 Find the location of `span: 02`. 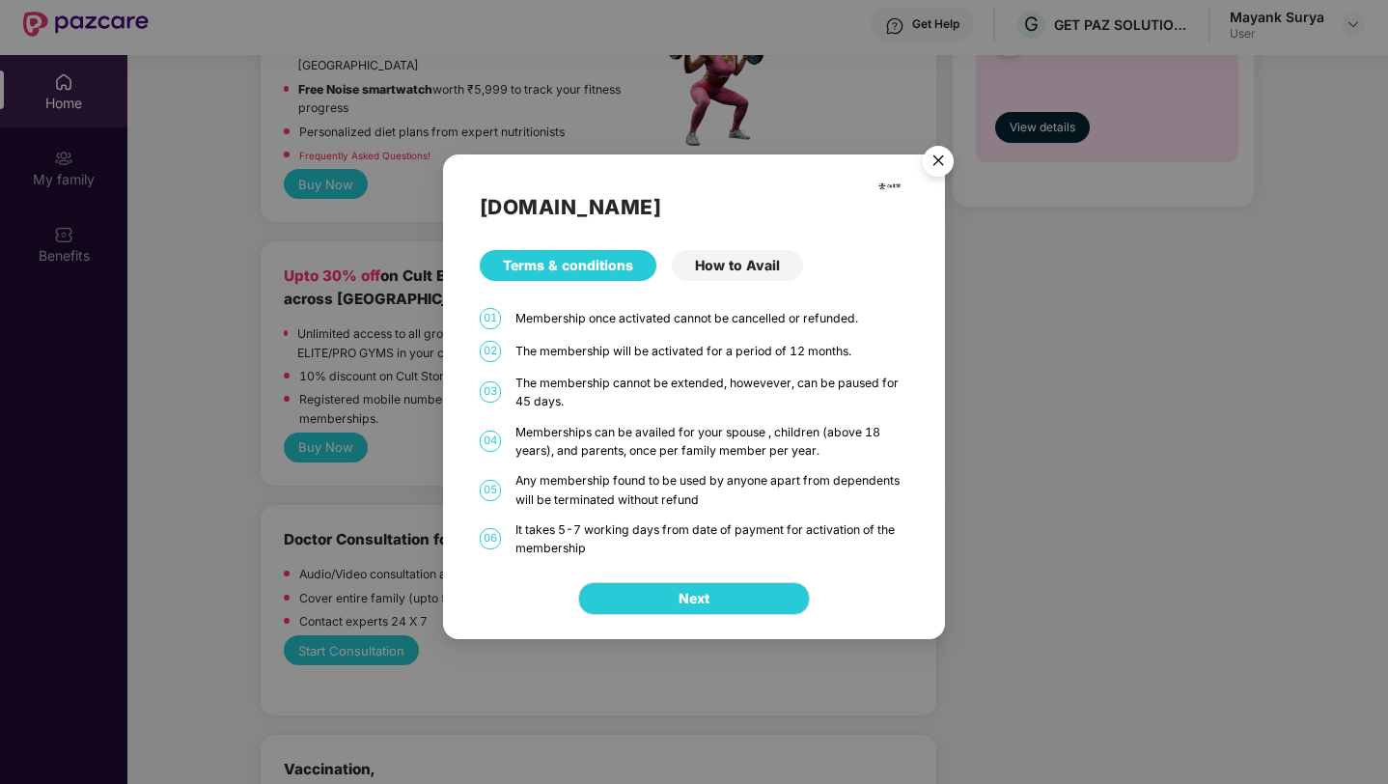

span: 02 is located at coordinates (490, 351).